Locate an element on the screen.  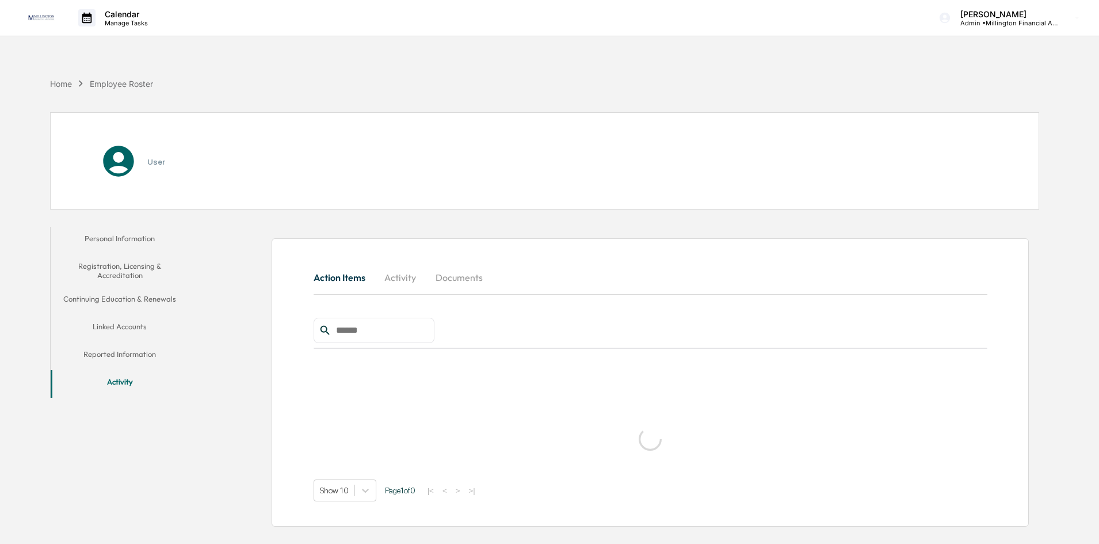
p: Manage Tasks is located at coordinates (124, 23).